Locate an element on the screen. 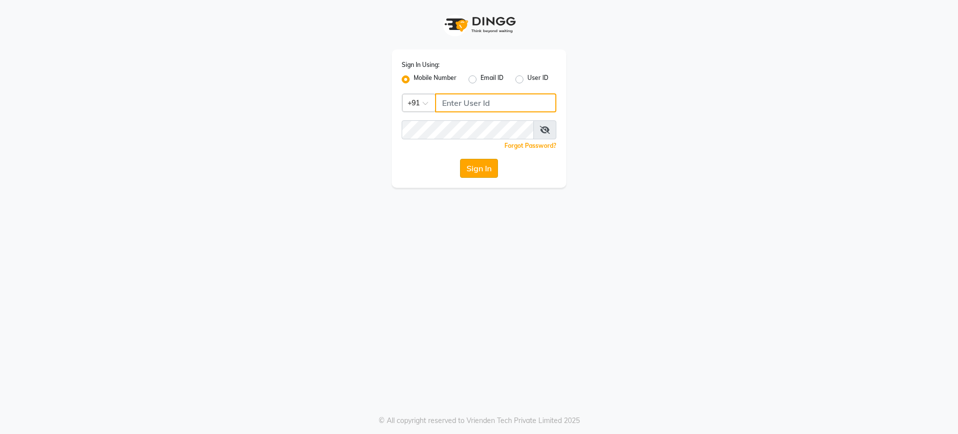 The height and width of the screenshot is (434, 958). label: User ID is located at coordinates (538, 79).